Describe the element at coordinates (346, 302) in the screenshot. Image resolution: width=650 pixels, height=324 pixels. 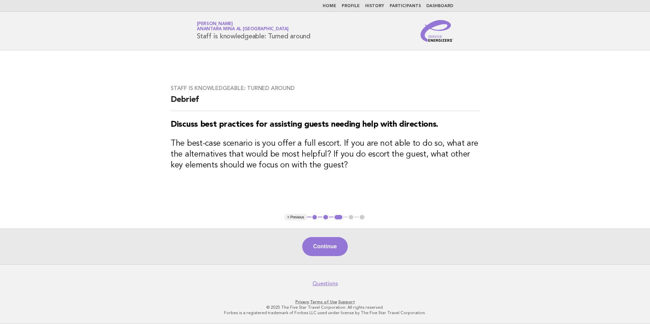
I see `a: Support` at that location.